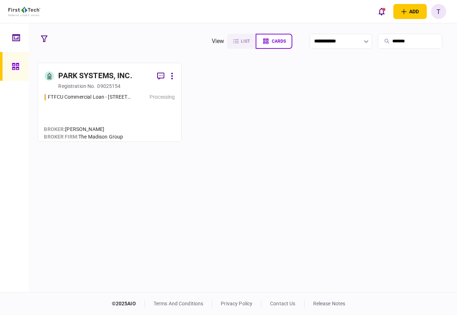  I want to click on button: list, so click(241, 41).